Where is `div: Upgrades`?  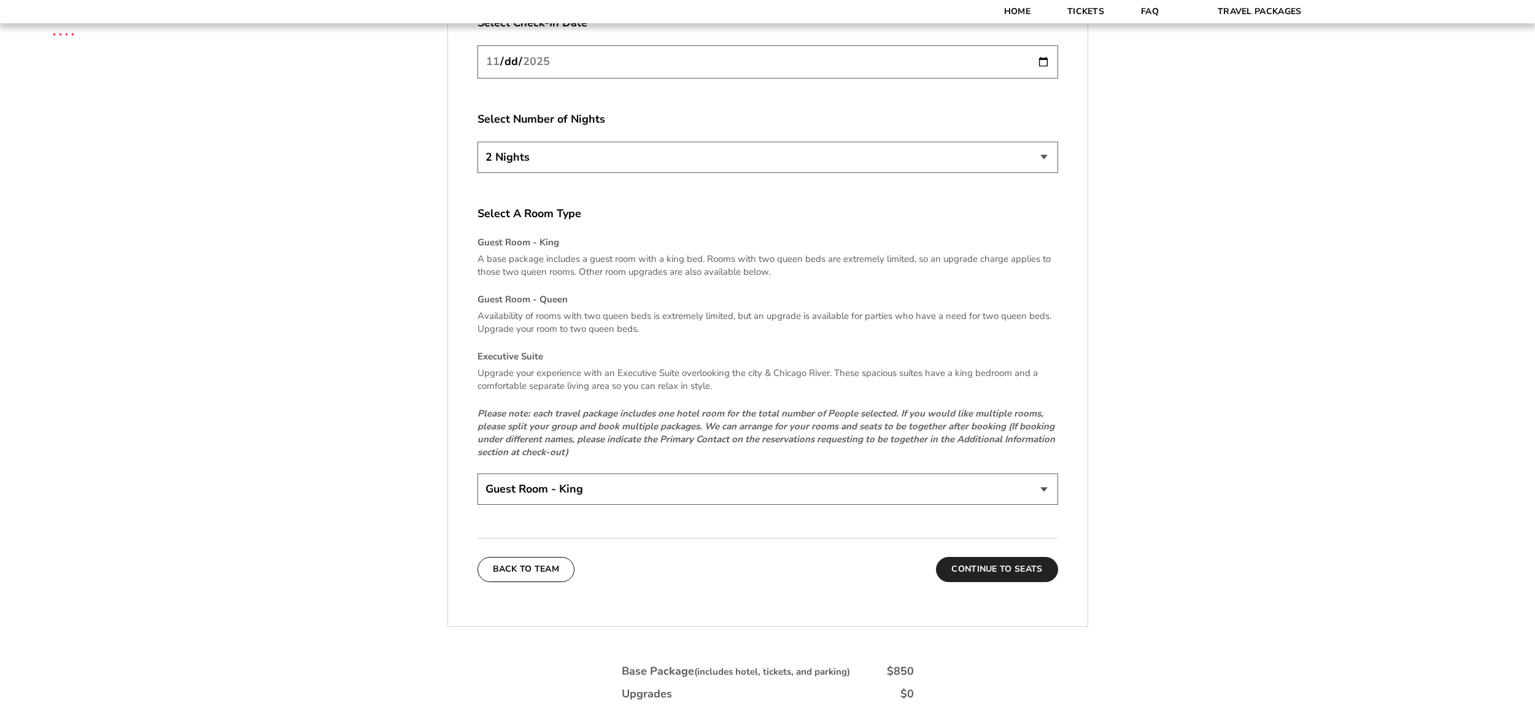 div: Upgrades is located at coordinates (647, 694).